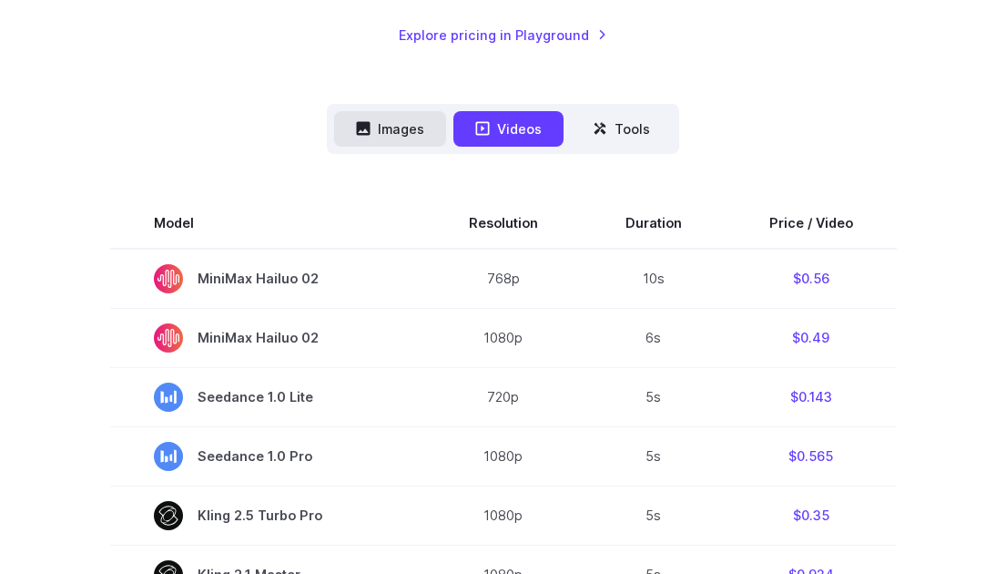 This screenshot has height=574, width=1006. Describe the element at coordinates (508, 128) in the screenshot. I see `button: Videos` at that location.